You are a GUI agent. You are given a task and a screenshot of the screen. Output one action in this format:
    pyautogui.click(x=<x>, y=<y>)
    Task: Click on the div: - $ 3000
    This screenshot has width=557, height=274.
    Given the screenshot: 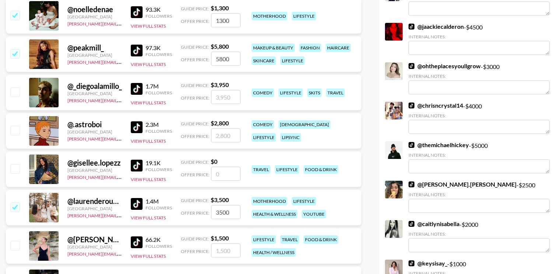 What is the action you would take?
    pyautogui.click(x=479, y=78)
    